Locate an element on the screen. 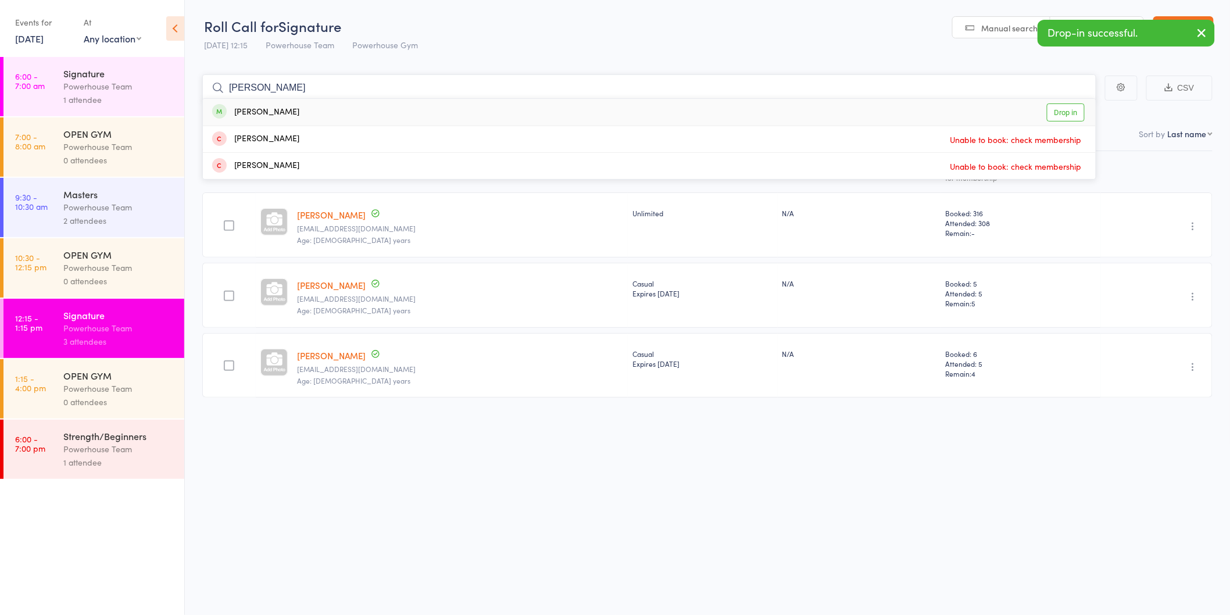 The width and height of the screenshot is (1230, 615). time: 12:15 - 1:15 pm is located at coordinates (28, 323).